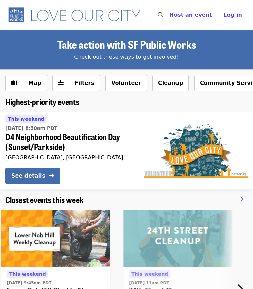 Image resolution: width=253 pixels, height=289 pixels. I want to click on button: Show map view, so click(26, 83).